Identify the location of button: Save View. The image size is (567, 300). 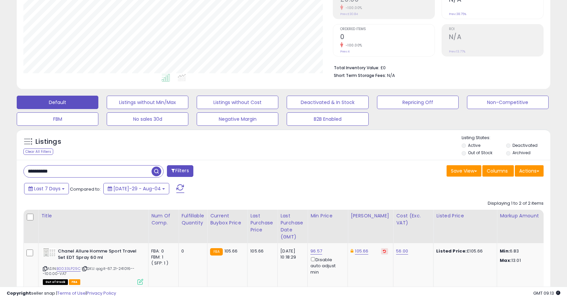
(464, 171).